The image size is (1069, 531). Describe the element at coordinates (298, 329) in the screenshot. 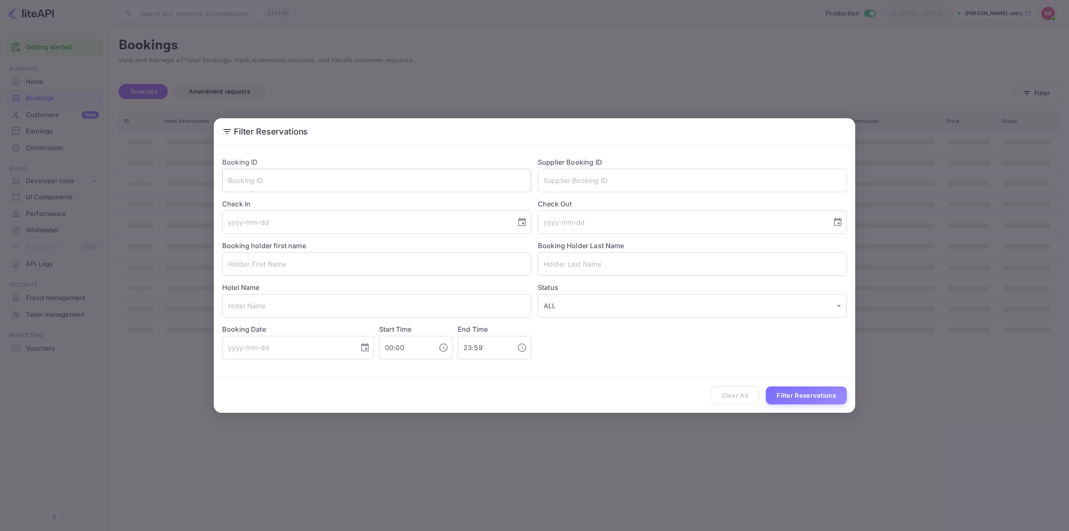

I see `label: Booking Date` at that location.